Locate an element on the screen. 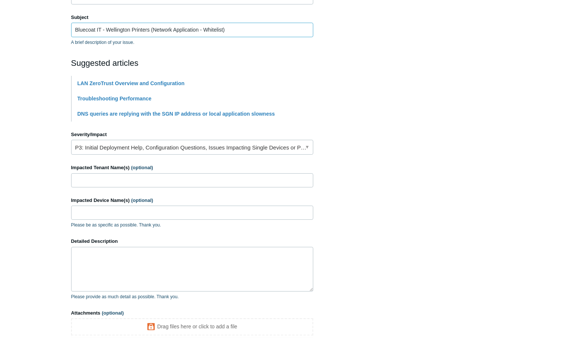 The height and width of the screenshot is (341, 574). a: DNS queries are replying with the SGN IP address or local application slowness is located at coordinates (176, 114).